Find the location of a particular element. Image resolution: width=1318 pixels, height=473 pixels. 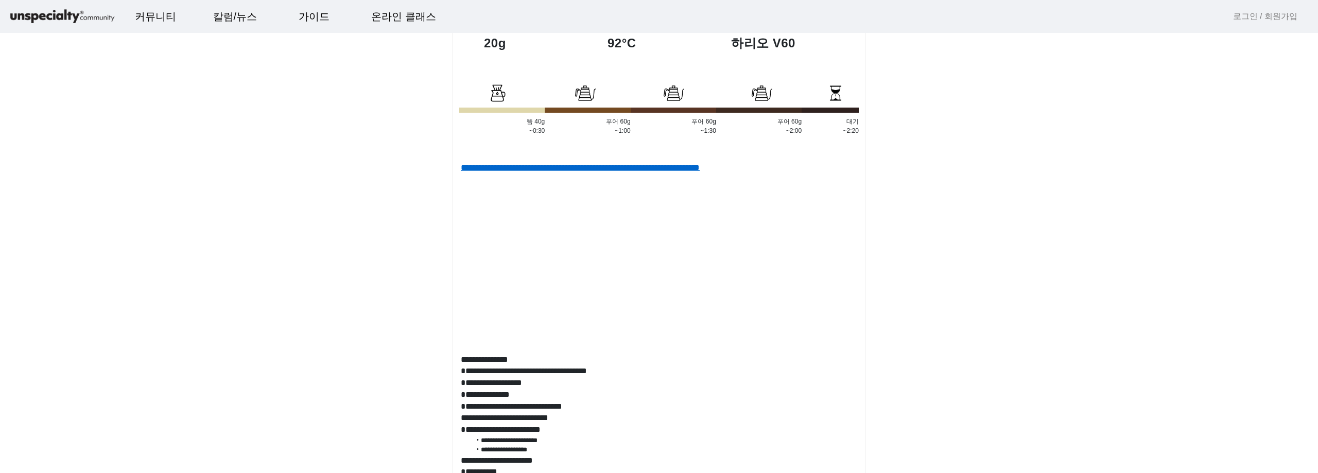

a: 로그인 / 회원가입 is located at coordinates (1265, 16).